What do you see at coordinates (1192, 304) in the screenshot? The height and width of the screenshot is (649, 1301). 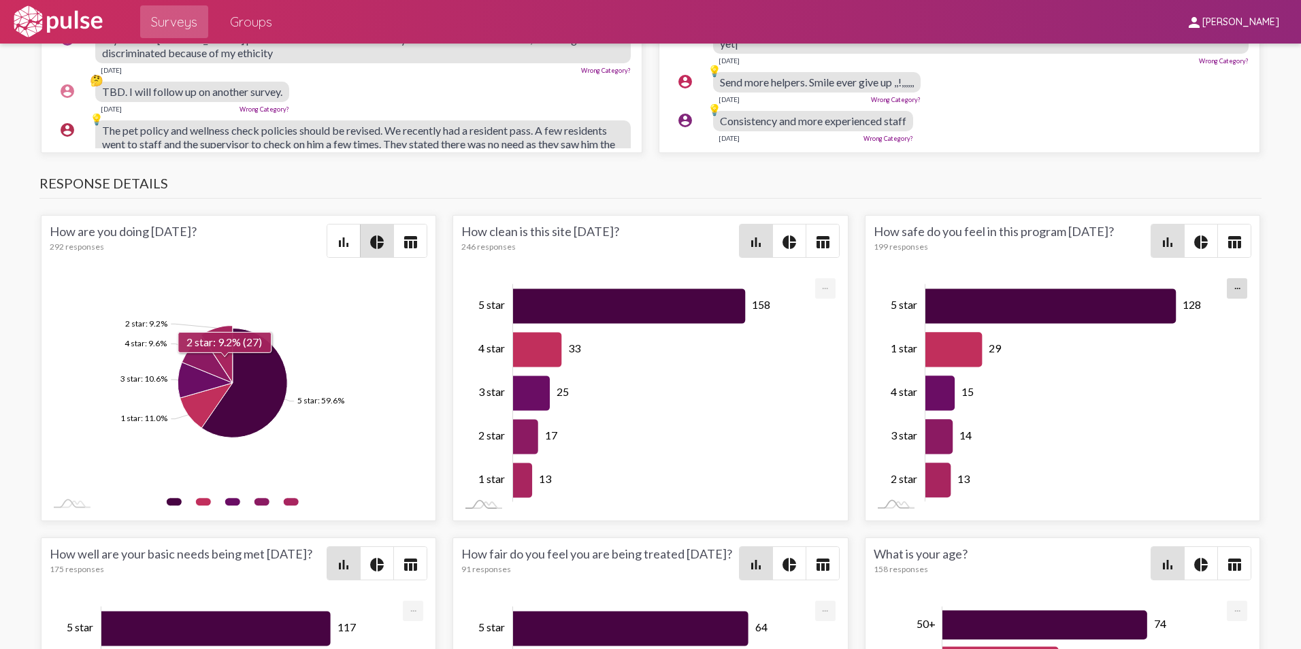 I see `tspan: 128` at bounding box center [1192, 304].